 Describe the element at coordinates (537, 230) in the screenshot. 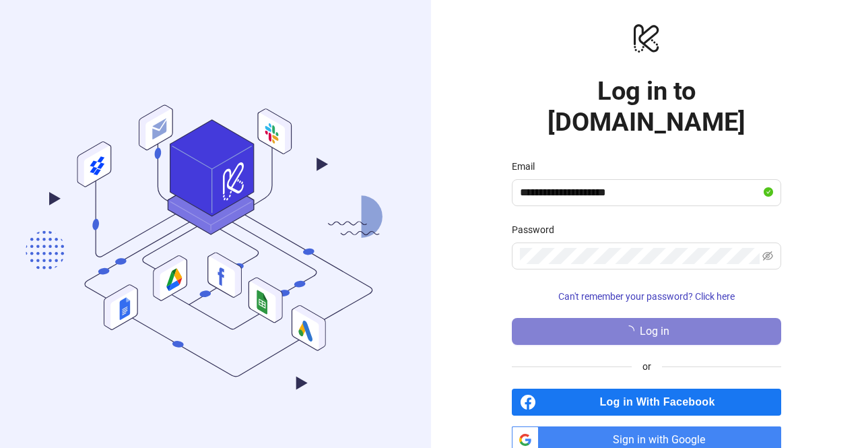

I see `label: Password` at that location.